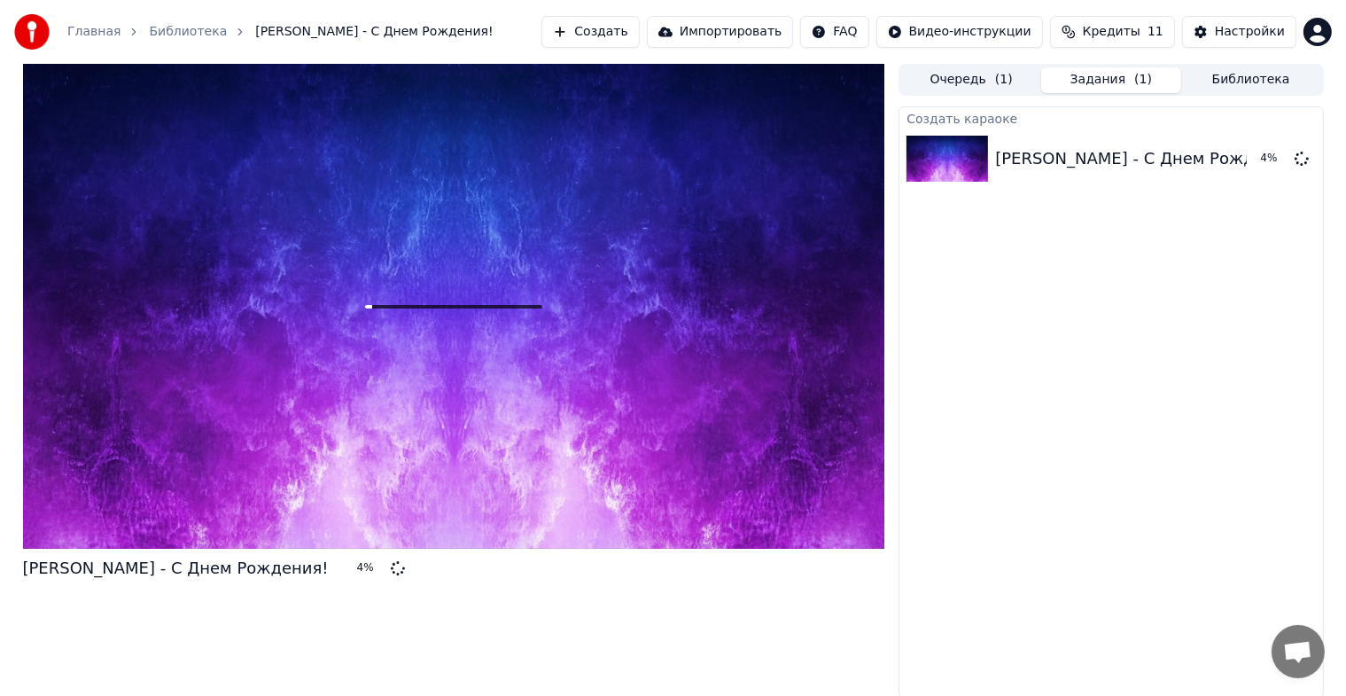  I want to click on a: Библиотека, so click(188, 32).